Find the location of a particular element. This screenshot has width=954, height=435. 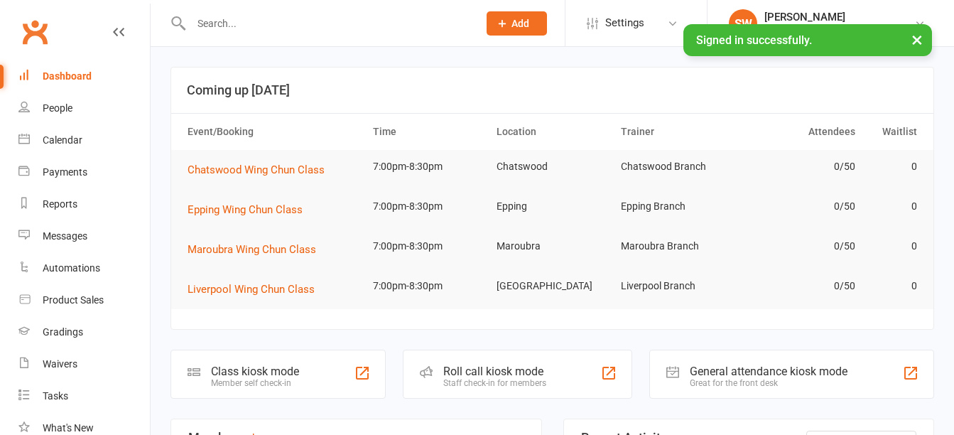

div: People is located at coordinates (58, 108).